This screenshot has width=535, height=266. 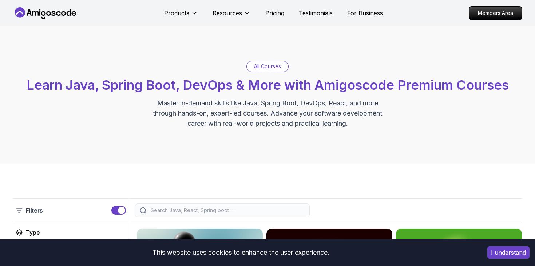 I want to click on p: Pricing, so click(x=275, y=13).